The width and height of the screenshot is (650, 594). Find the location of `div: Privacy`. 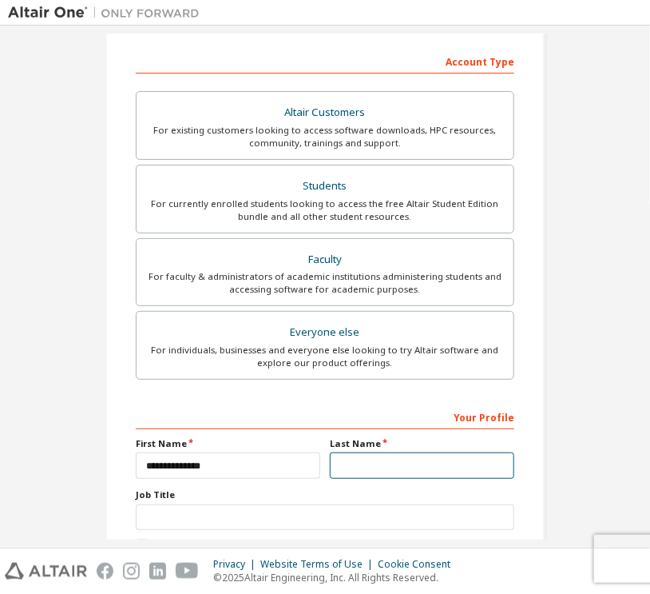

div: Privacy is located at coordinates (237, 564).